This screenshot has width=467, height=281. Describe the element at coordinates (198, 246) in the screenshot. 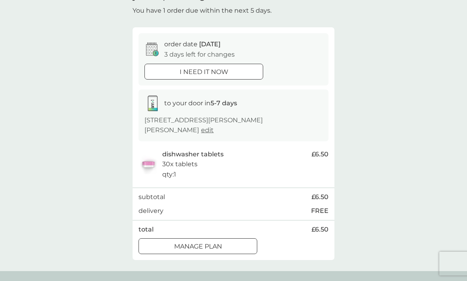

I see `button: Manage plan` at that location.